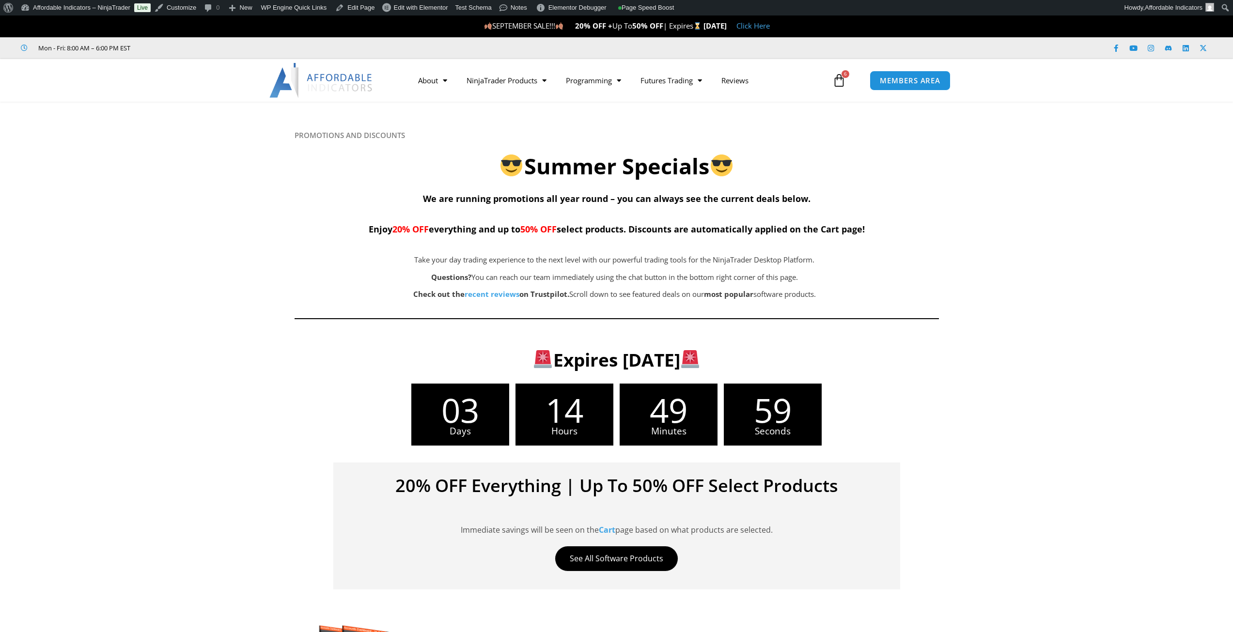 Image resolution: width=1233 pixels, height=632 pixels. What do you see at coordinates (617, 166) in the screenshot?
I see `h2: Summer Specials` at bounding box center [617, 166].